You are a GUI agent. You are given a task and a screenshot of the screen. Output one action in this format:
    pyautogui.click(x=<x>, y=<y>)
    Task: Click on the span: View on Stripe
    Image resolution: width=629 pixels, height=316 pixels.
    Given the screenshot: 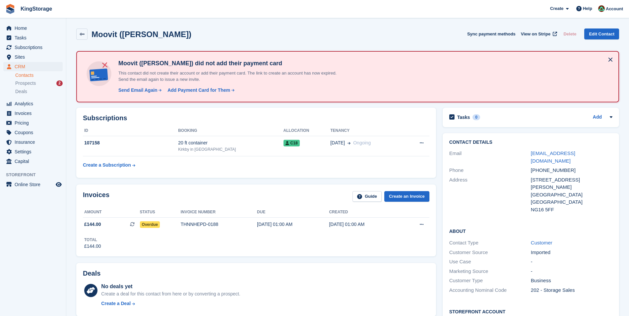 What is the action you would take?
    pyautogui.click(x=535, y=34)
    